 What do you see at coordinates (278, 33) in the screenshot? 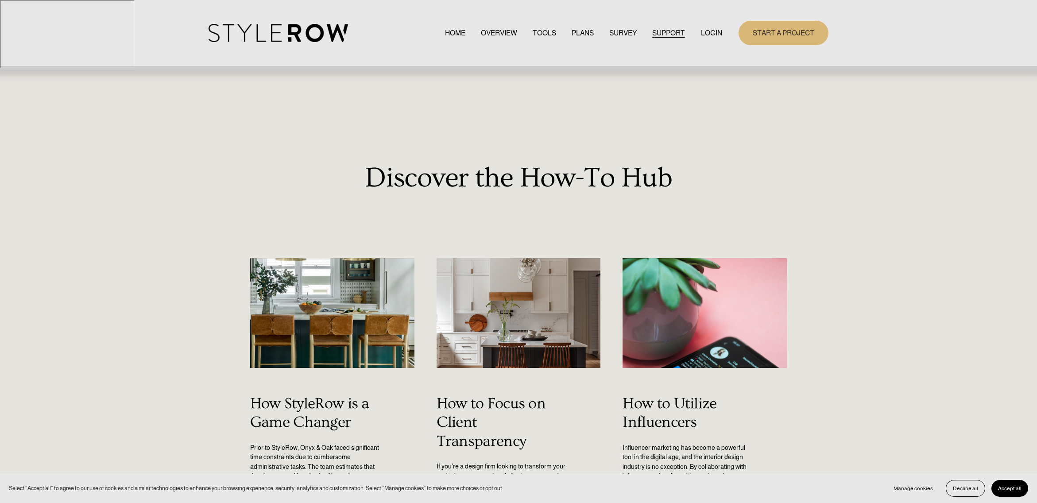
I see `img: StyleRow` at bounding box center [278, 33].